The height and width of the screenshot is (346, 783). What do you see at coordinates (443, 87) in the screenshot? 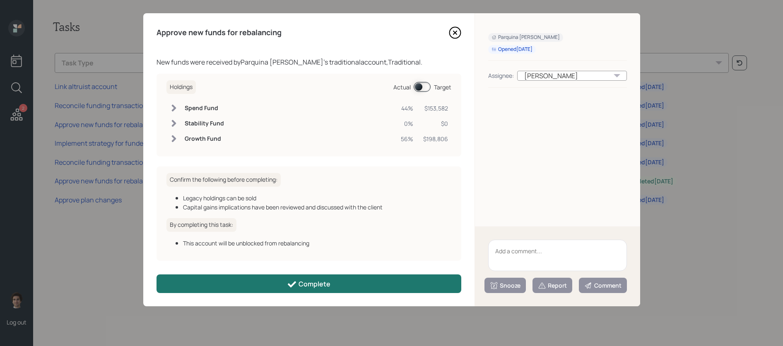
I see `div: Target` at bounding box center [443, 87].